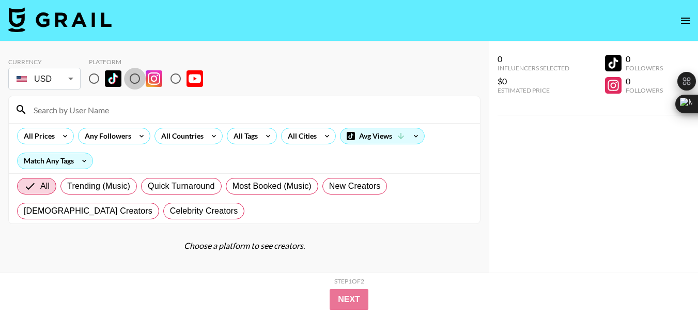 This screenshot has width=698, height=314. What do you see at coordinates (113, 79) in the screenshot?
I see `img: TikTok` at bounding box center [113, 79].